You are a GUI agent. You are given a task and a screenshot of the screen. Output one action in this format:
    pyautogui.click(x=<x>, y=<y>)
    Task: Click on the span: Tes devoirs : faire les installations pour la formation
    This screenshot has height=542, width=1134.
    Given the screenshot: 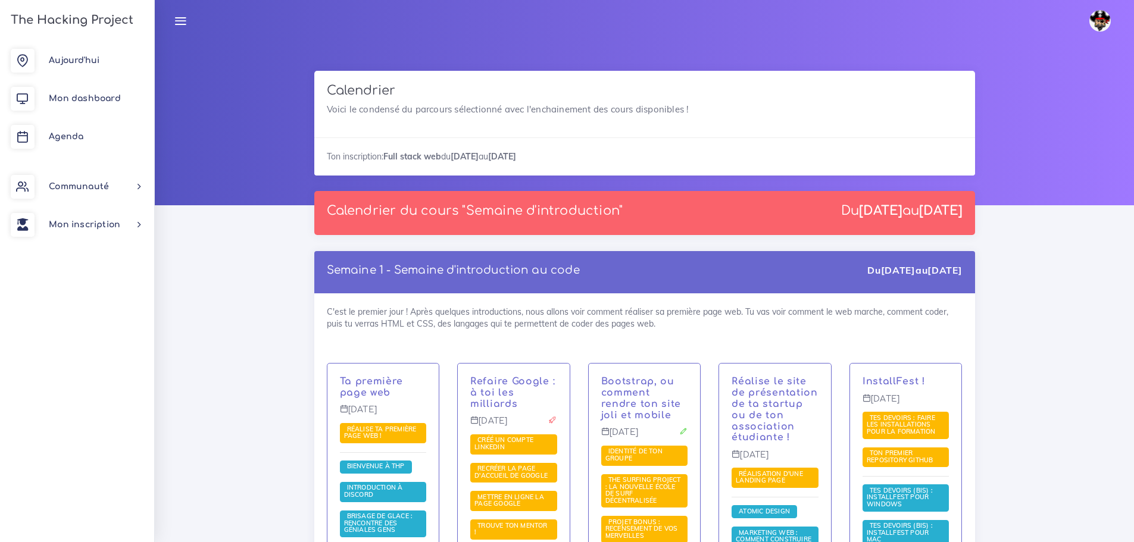 What is the action you would take?
    pyautogui.click(x=903, y=424)
    